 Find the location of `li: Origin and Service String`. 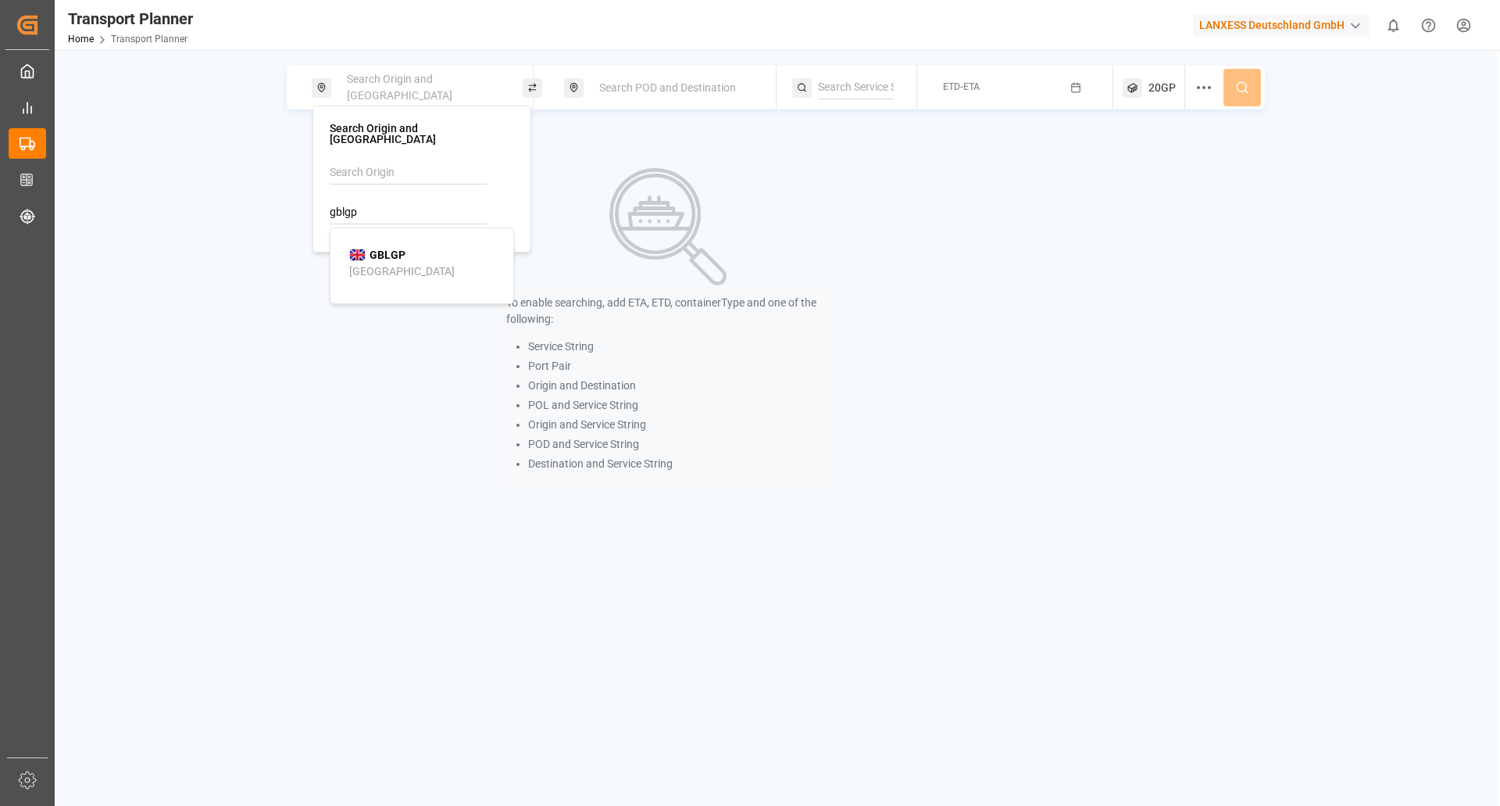

li: Origin and Service String is located at coordinates (679, 424).